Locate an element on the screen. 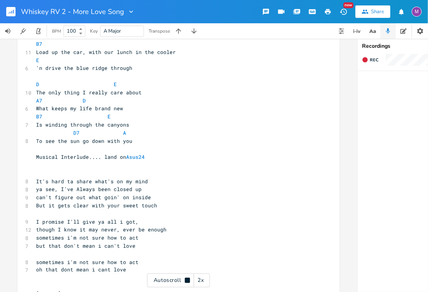  div: Share is located at coordinates (378, 12).